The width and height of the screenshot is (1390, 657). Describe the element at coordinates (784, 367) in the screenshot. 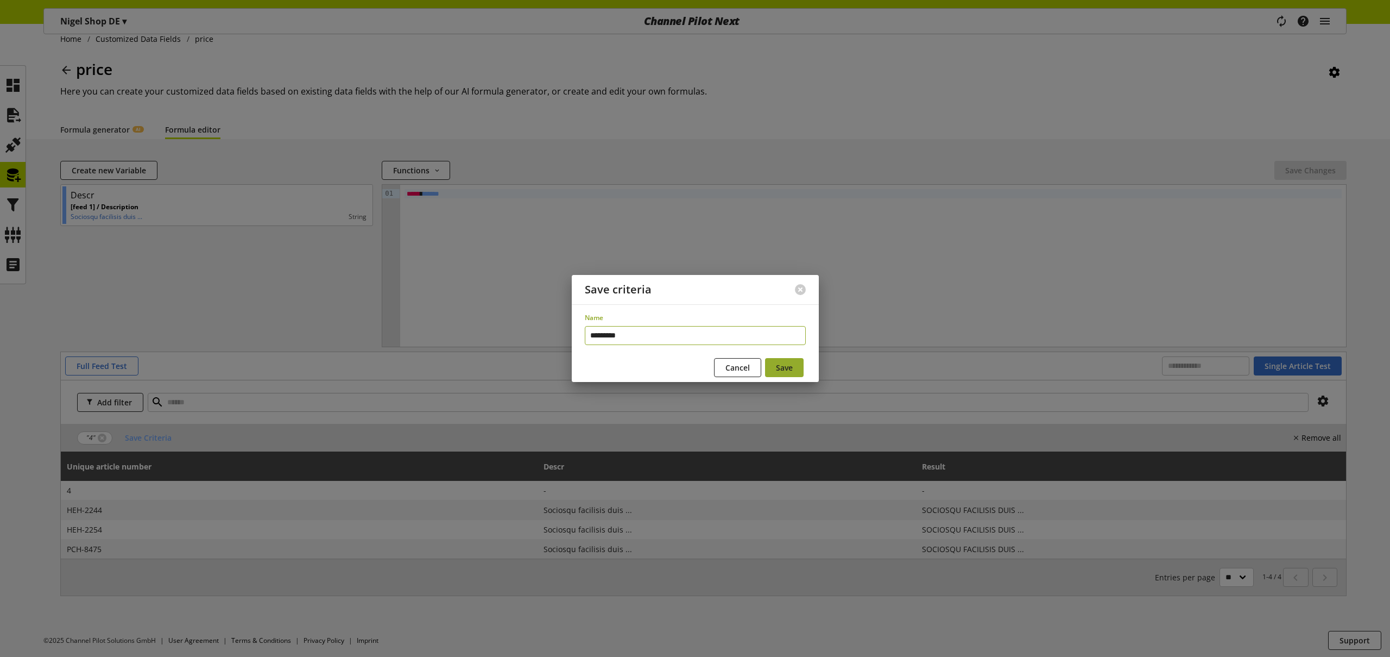

I see `span: Save` at that location.